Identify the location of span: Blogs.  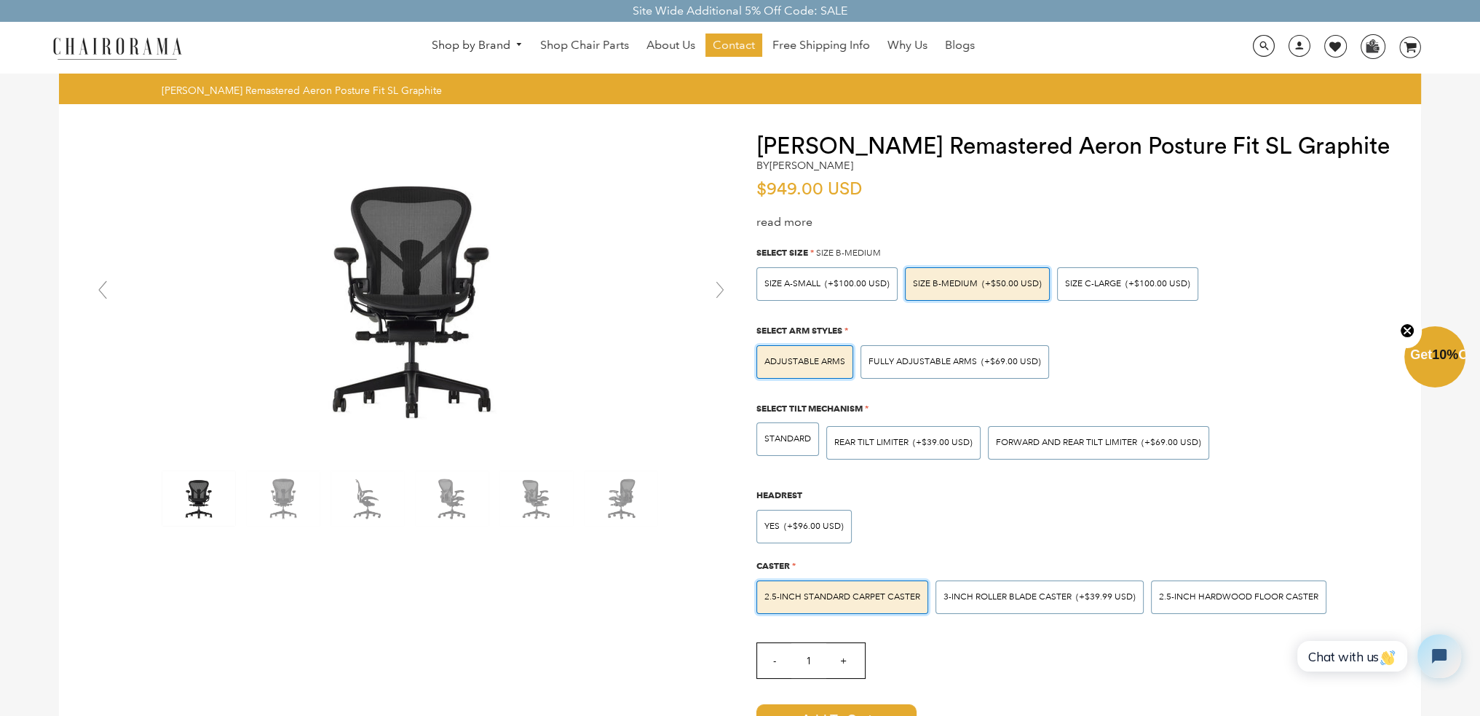
(959, 45).